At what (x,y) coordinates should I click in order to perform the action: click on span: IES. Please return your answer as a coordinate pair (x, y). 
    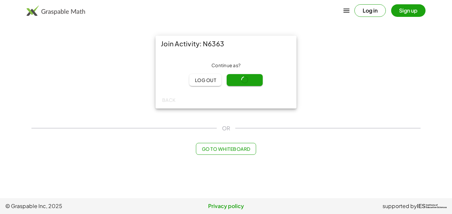
    Looking at the image, I should click on (422, 206).